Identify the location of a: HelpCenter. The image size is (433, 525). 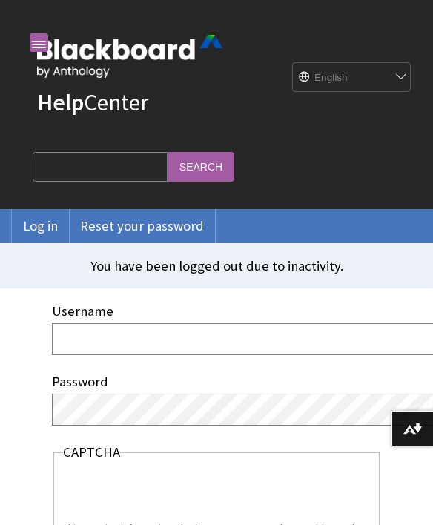
(93, 102).